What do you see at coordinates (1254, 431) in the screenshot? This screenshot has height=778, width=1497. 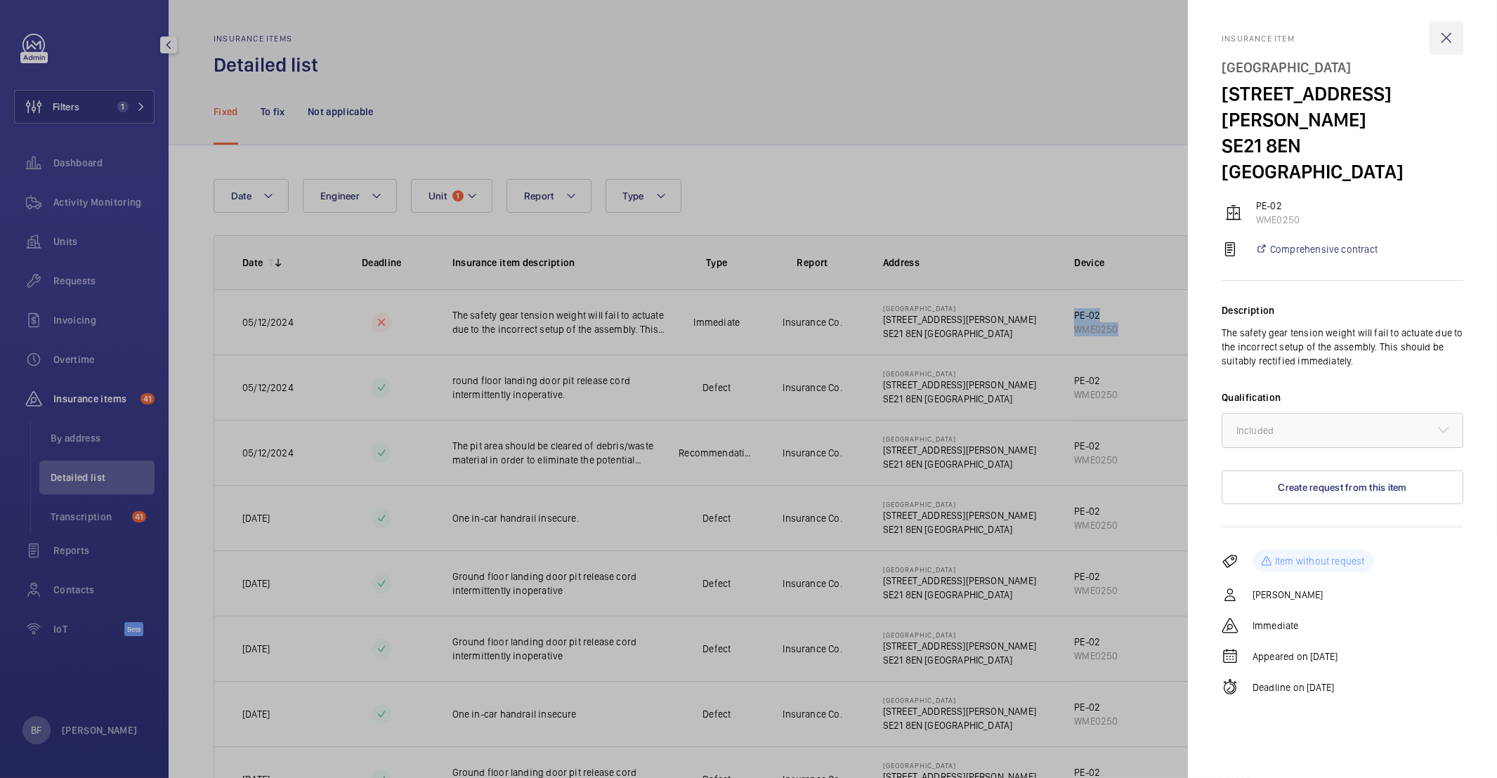 I see `span: Included` at bounding box center [1254, 431].